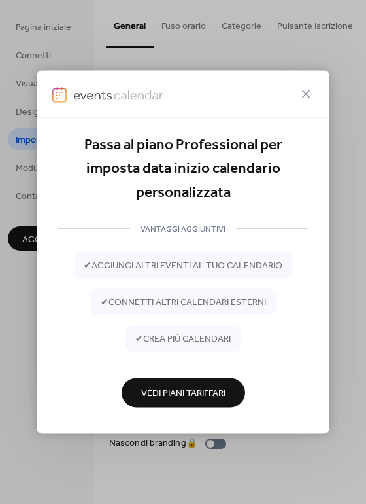 The width and height of the screenshot is (366, 504). Describe the element at coordinates (118, 95) in the screenshot. I see `img: logo-type` at that location.